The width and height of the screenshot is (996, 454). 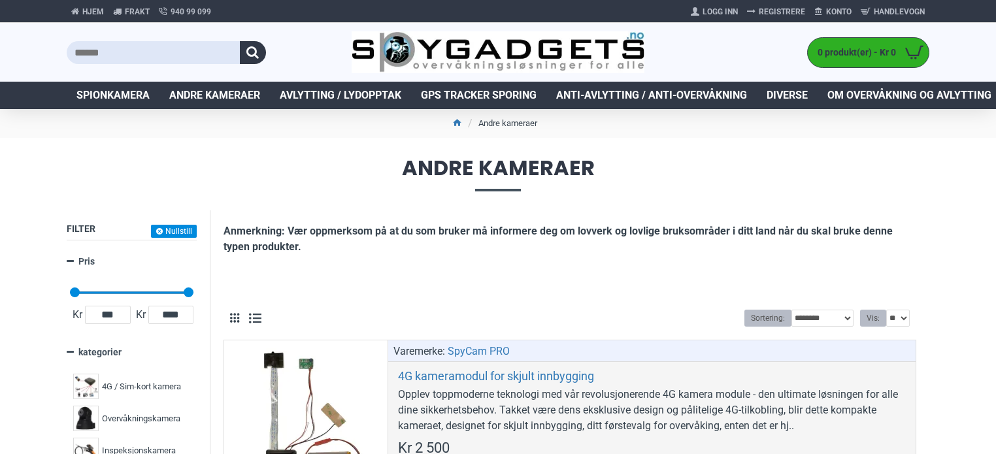 I want to click on a: SpyCam PRO, so click(x=479, y=352).